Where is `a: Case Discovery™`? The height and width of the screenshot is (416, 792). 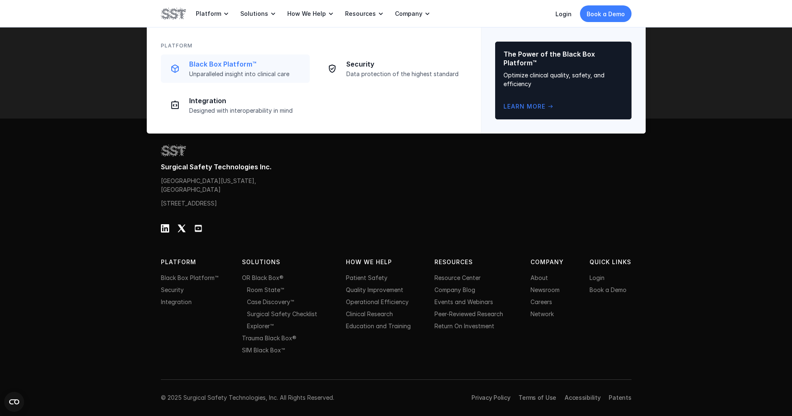 a: Case Discovery™ is located at coordinates (270, 301).